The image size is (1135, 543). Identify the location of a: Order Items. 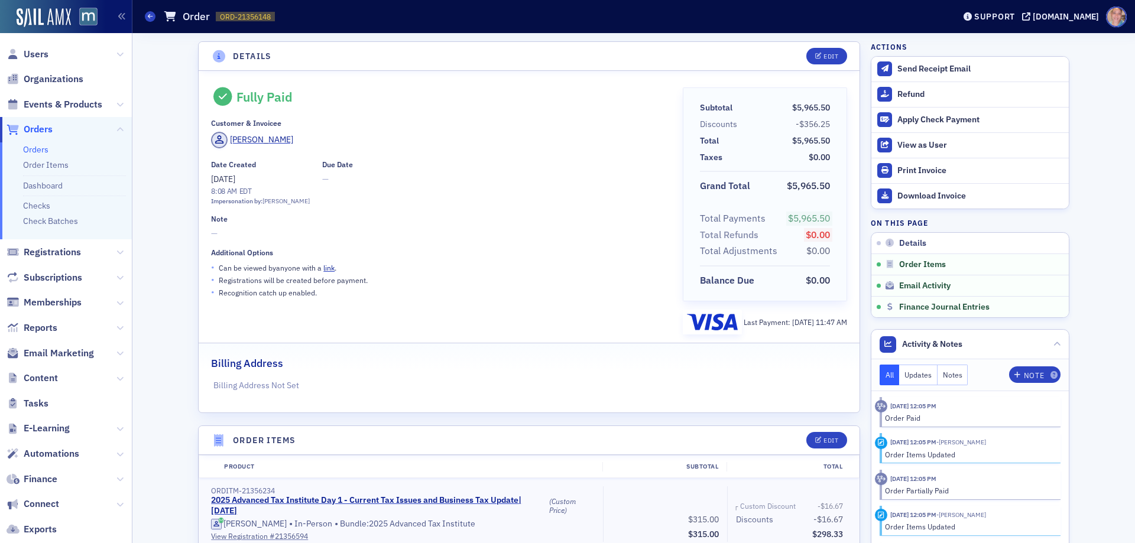
(46, 165).